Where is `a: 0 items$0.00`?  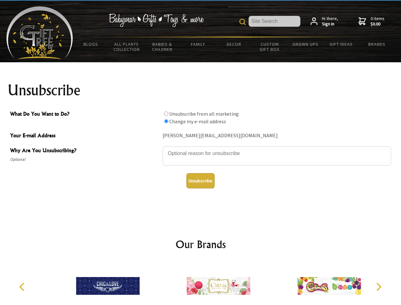
a: 0 items$0.00 is located at coordinates (371, 21).